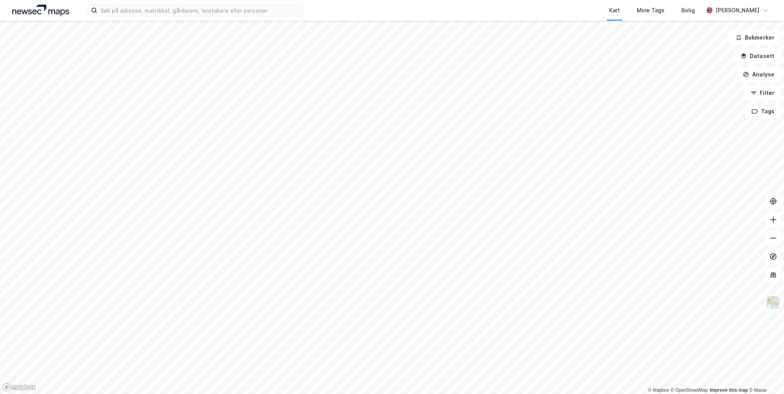  I want to click on img: Z, so click(773, 303).